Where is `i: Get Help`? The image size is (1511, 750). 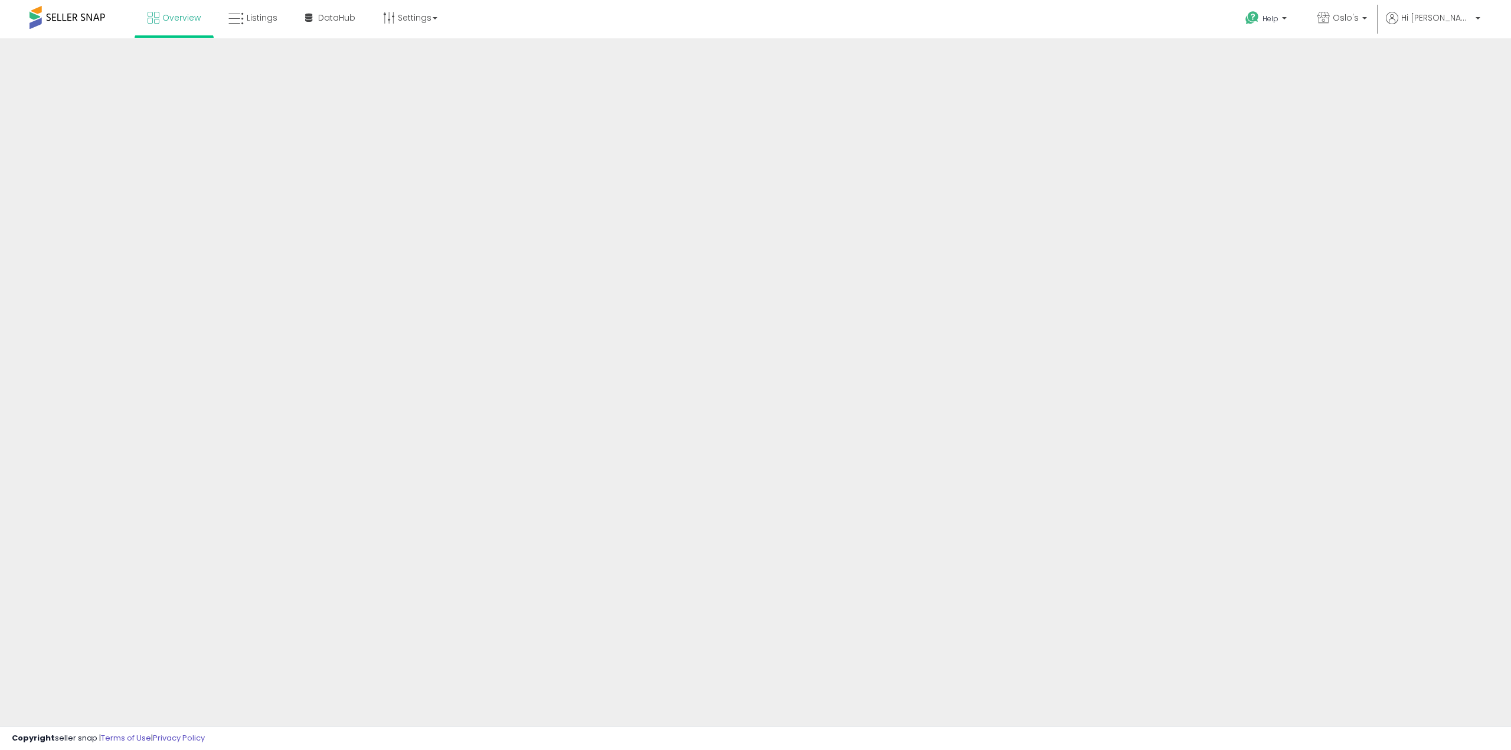
i: Get Help is located at coordinates (1252, 18).